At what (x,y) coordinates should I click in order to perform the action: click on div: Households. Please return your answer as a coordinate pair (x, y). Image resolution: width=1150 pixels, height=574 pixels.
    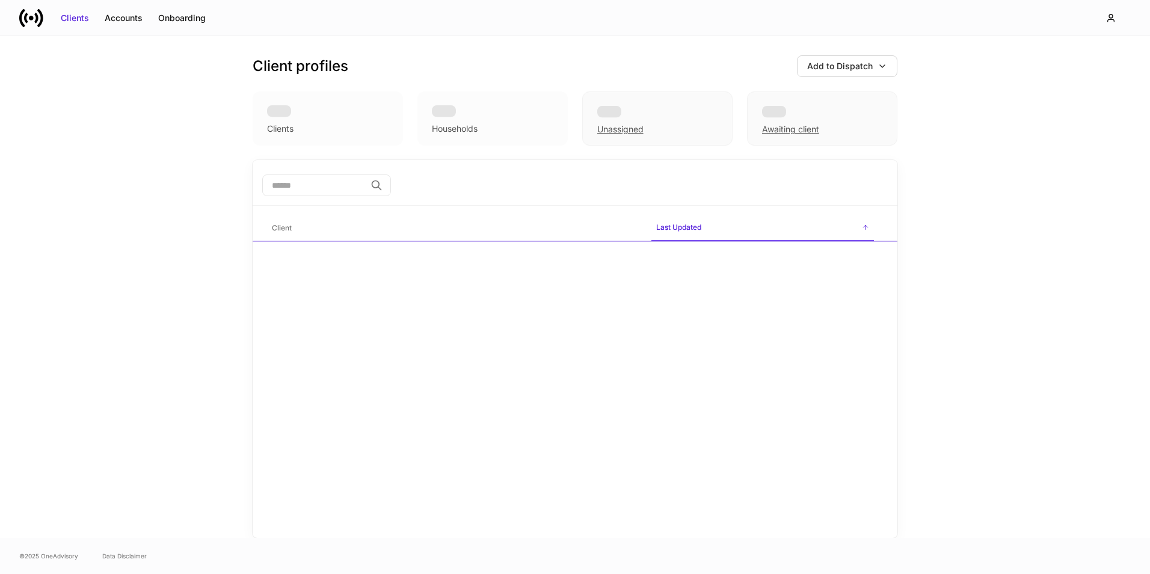
    Looking at the image, I should click on (455, 129).